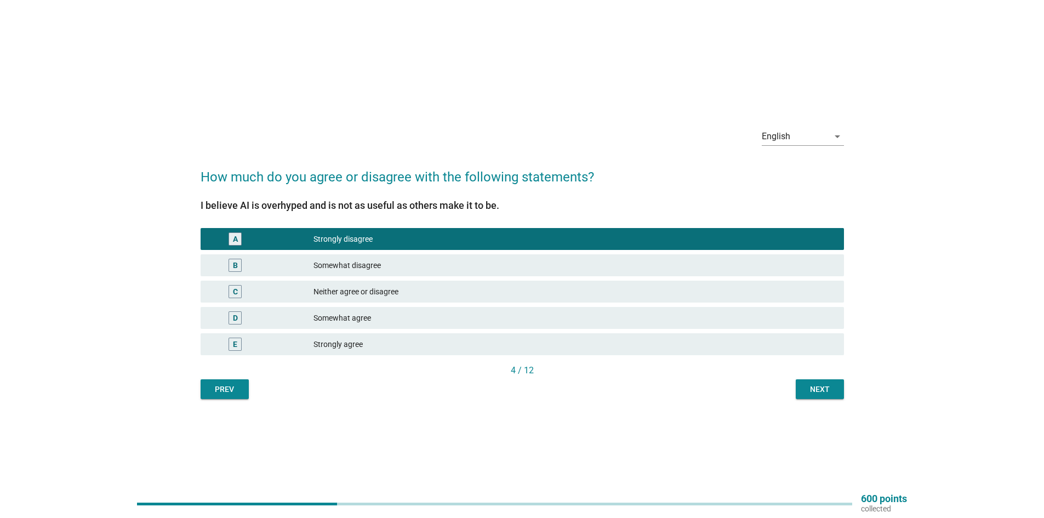  I want to click on button: Next, so click(820, 389).